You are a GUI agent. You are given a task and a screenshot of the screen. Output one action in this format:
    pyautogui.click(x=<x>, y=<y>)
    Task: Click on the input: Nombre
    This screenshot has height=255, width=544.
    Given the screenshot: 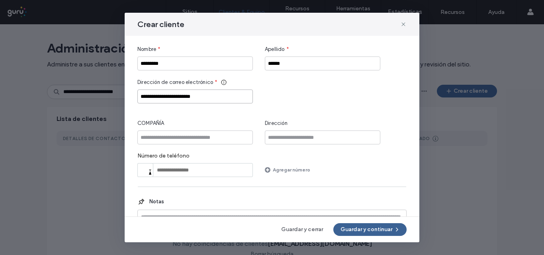 What is the action you would take?
    pyautogui.click(x=195, y=63)
    